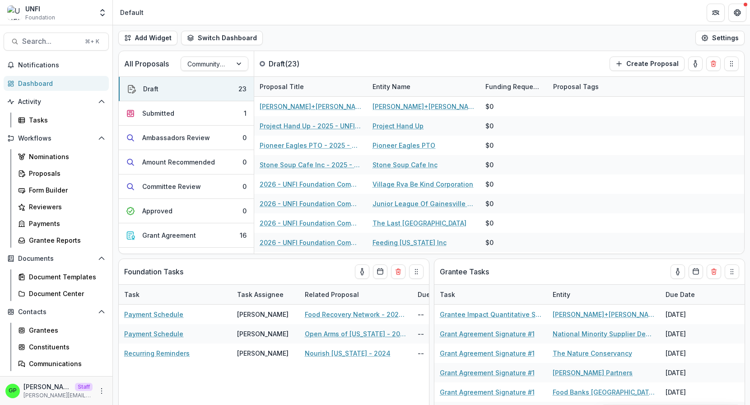 Image resolution: width=750 pixels, height=405 pixels. I want to click on div: Entity, so click(604, 294).